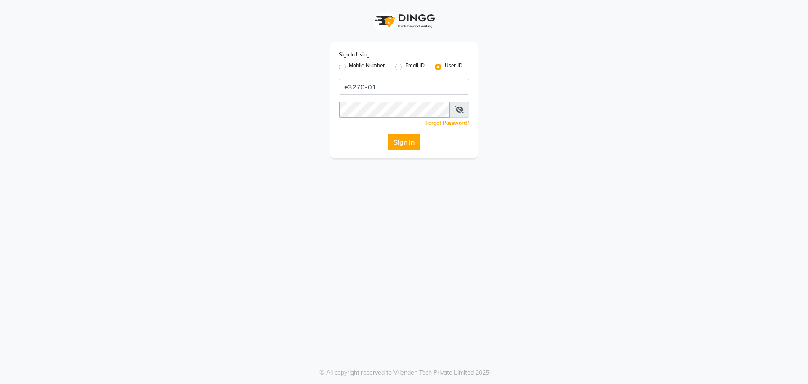 This screenshot has height=384, width=808. Describe the element at coordinates (367, 67) in the screenshot. I see `label: Mobile Number` at that location.